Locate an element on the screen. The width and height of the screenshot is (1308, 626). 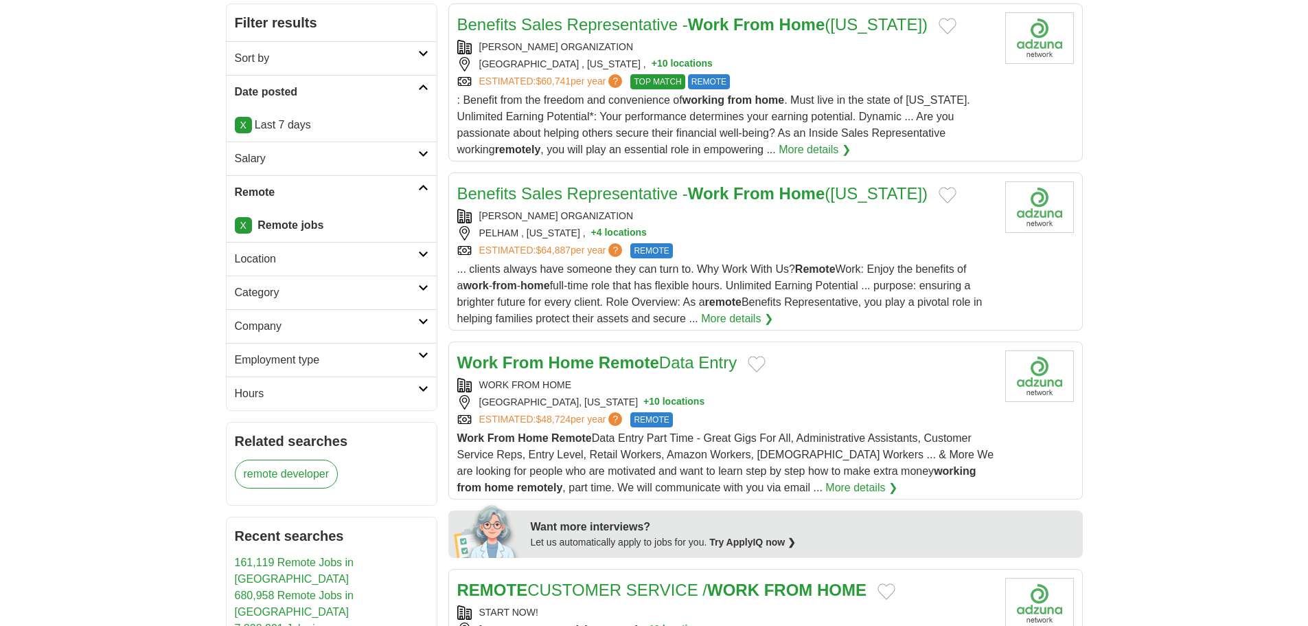
strong: HOME is located at coordinates (842, 589).